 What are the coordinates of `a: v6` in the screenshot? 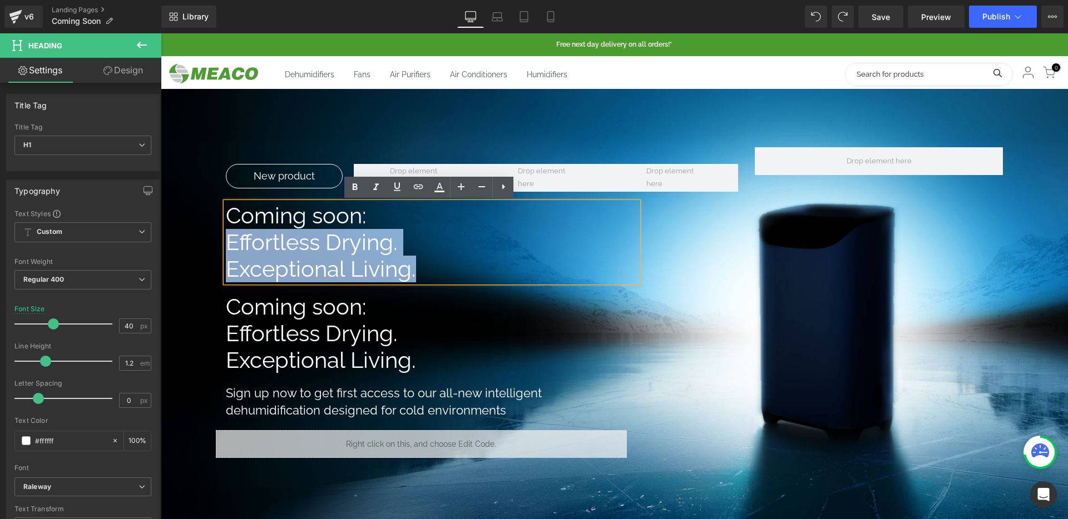 It's located at (23, 17).